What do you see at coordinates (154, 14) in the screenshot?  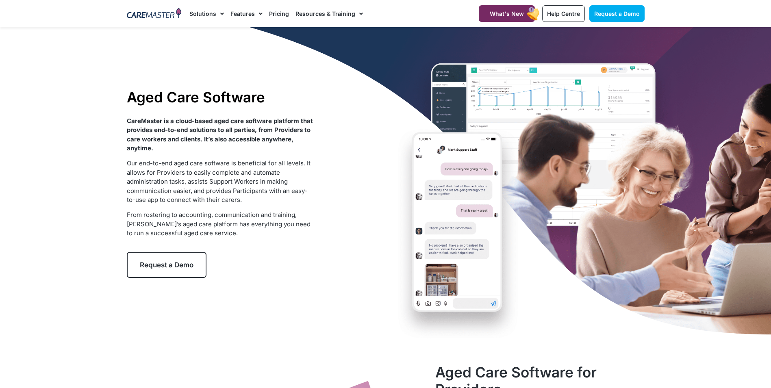 I see `img: CareMaster Logo` at bounding box center [154, 14].